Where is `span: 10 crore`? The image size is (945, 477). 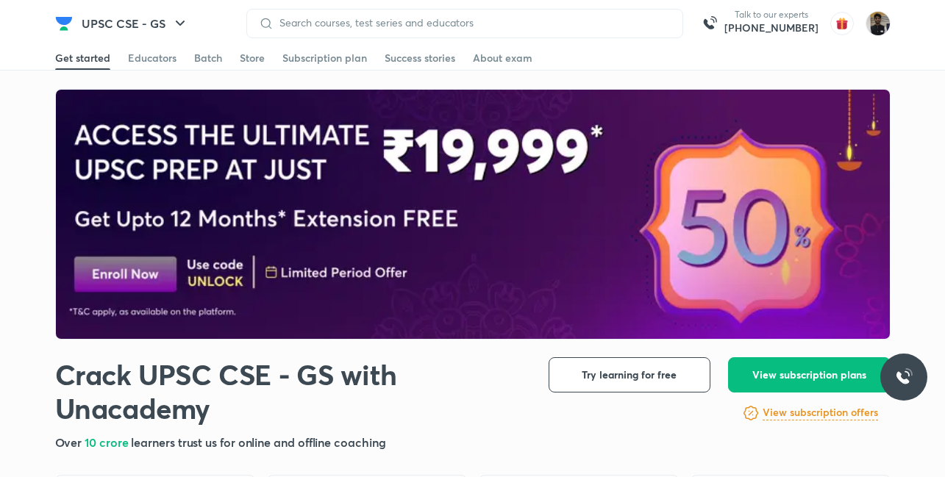
span: 10 crore is located at coordinates (107, 442).